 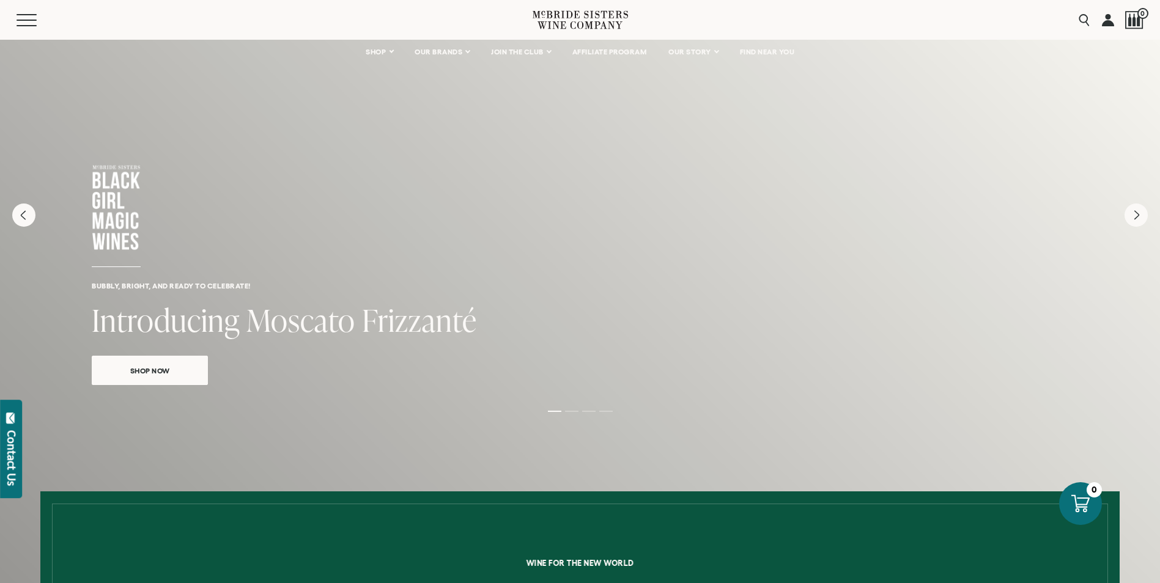 I want to click on a: OUR BRANDS, so click(x=441, y=52).